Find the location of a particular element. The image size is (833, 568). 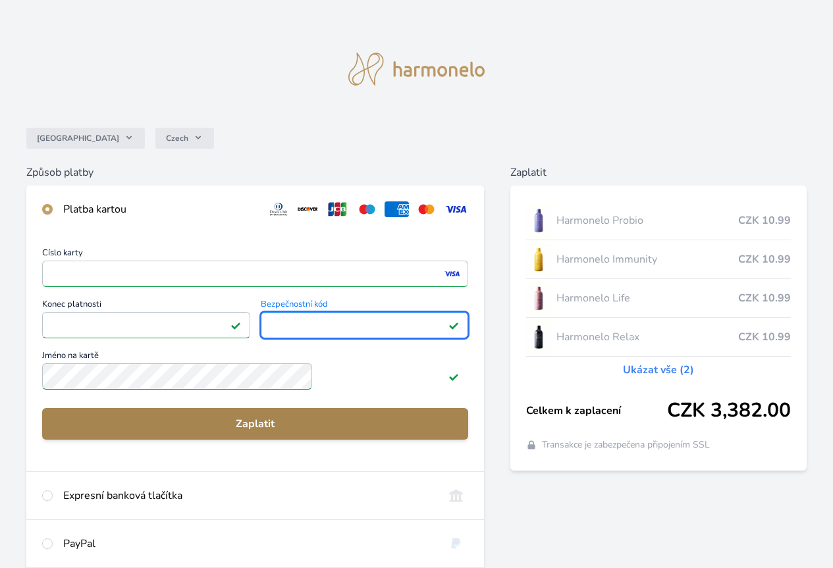

img: mc.svg is located at coordinates (426, 209).